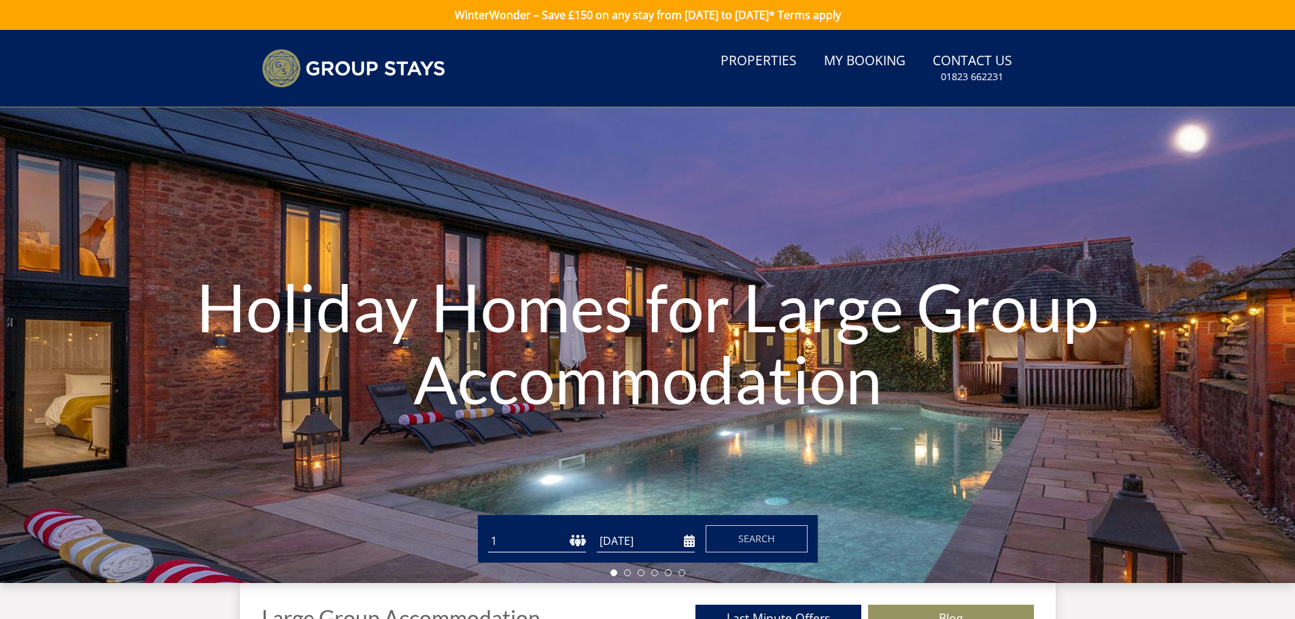  What do you see at coordinates (354, 68) in the screenshot?
I see `img: Group Stays` at bounding box center [354, 68].